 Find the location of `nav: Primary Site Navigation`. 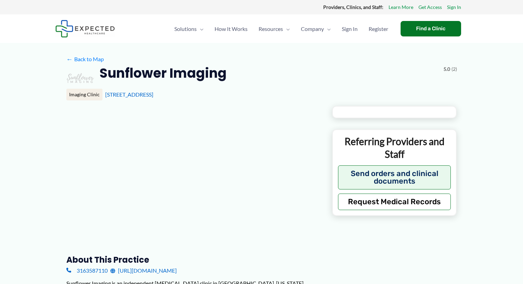

nav: Primary Site Navigation is located at coordinates (281, 29).